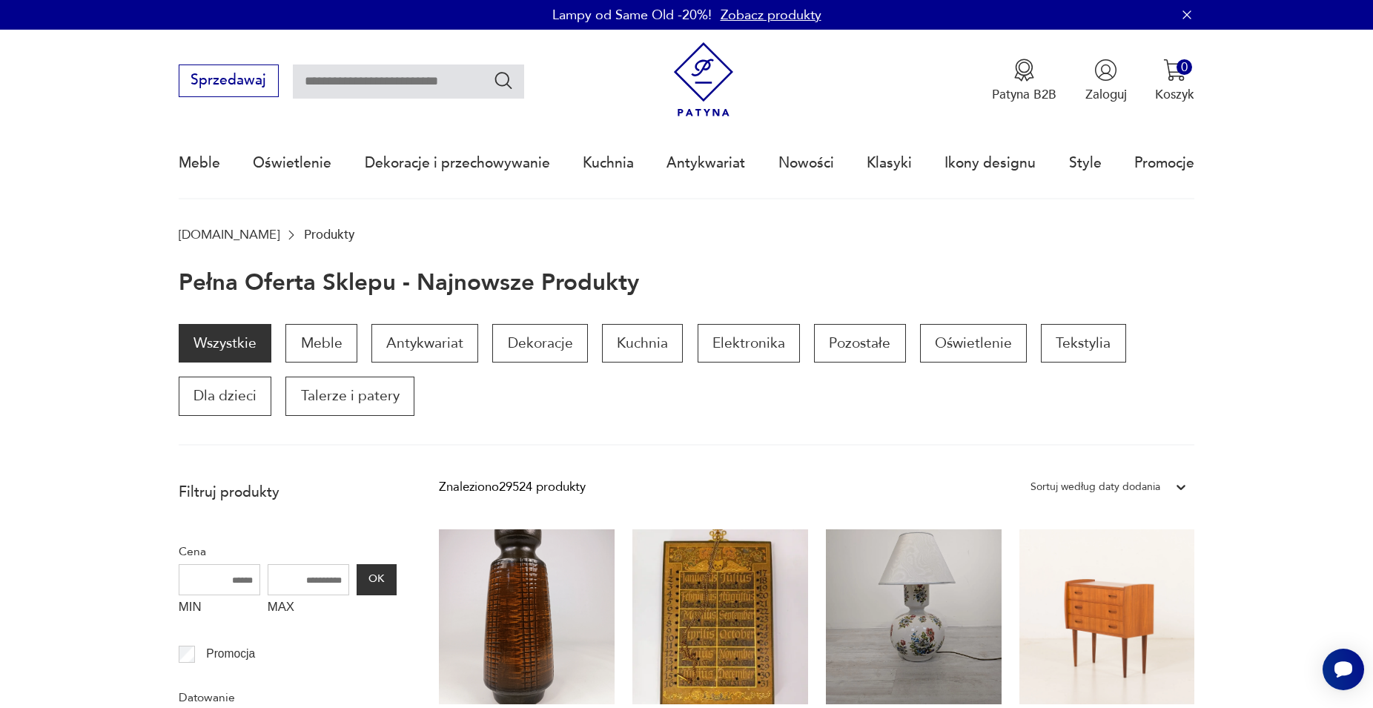  I want to click on img: Ikona koszyka, so click(1174, 70).